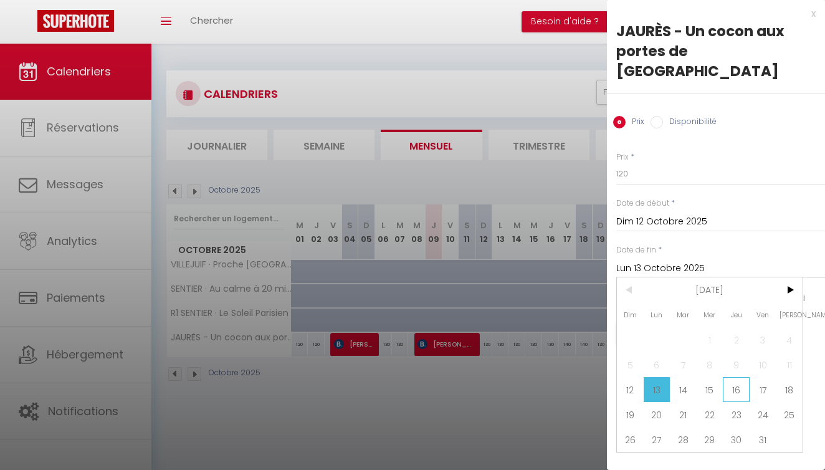  What do you see at coordinates (690, 123) in the screenshot?
I see `label: Disponibilité` at bounding box center [690, 123].